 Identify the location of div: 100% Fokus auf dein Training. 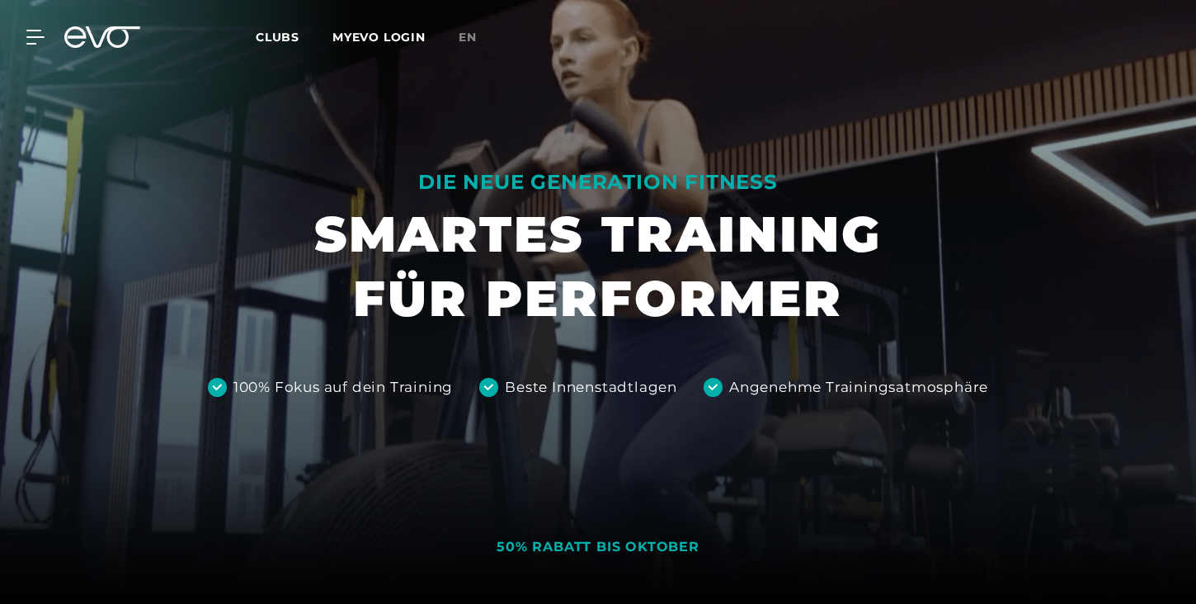
(343, 388).